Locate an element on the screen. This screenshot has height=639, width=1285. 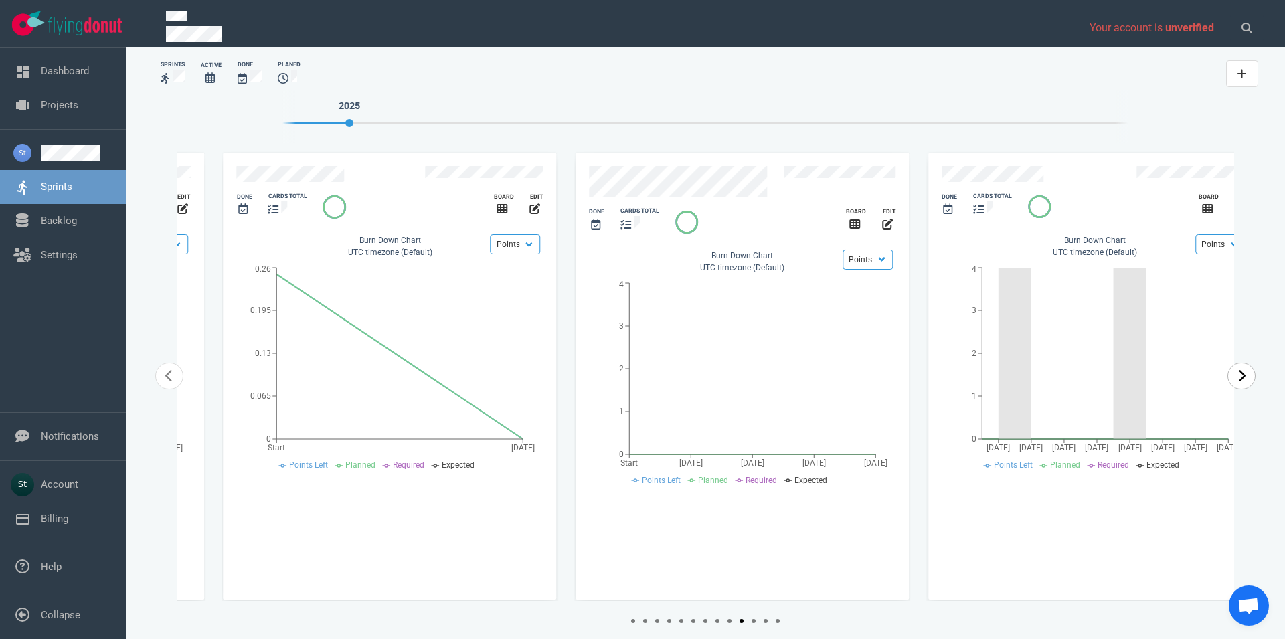
a: Projects is located at coordinates (60, 105).